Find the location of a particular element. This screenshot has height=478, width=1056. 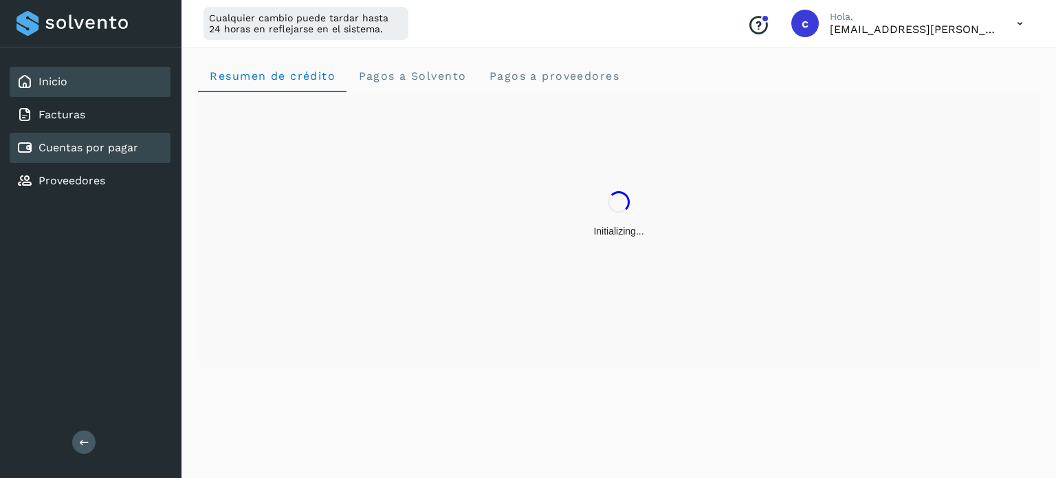

a: Proveedores is located at coordinates (72, 180).